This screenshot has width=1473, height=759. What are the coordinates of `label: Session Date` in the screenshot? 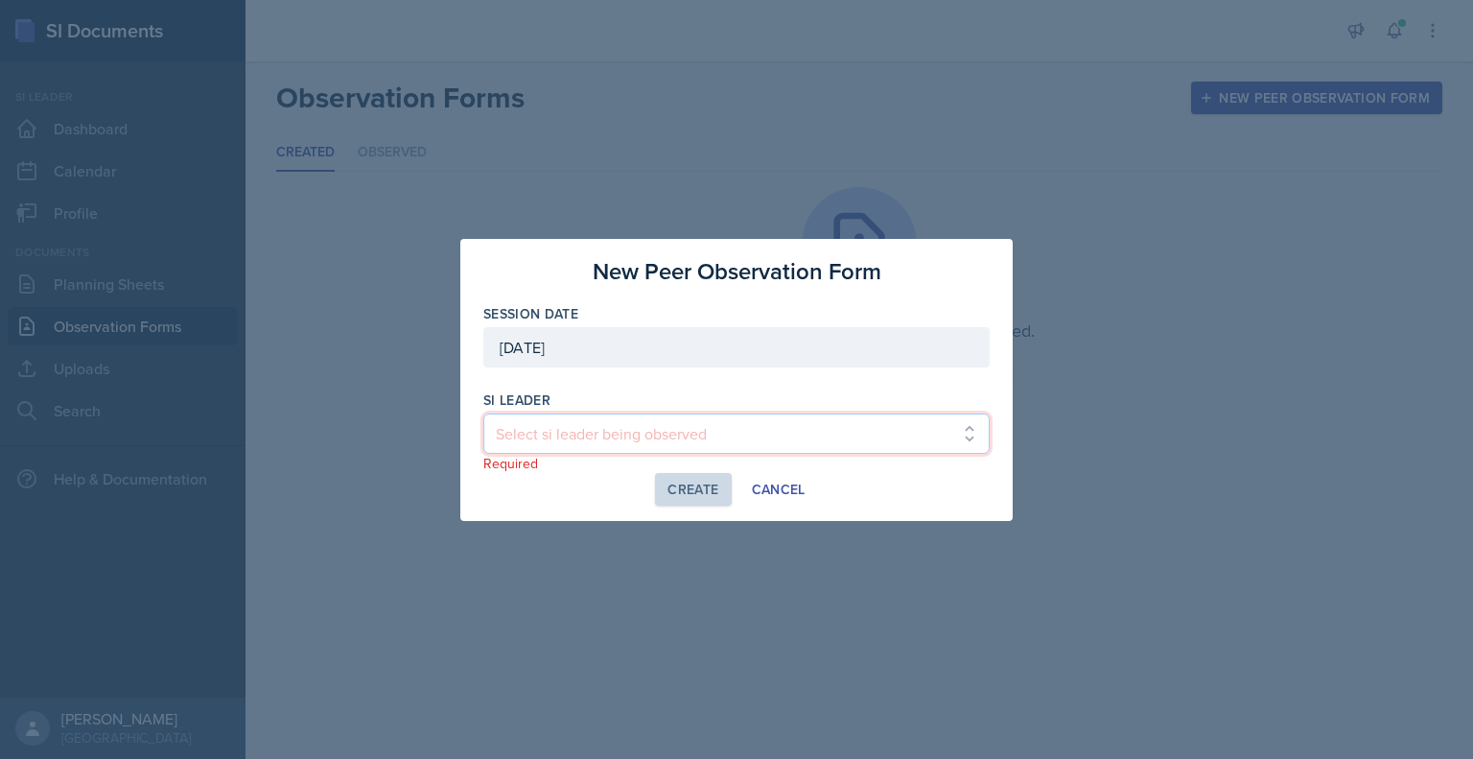 It's located at (530, 314).